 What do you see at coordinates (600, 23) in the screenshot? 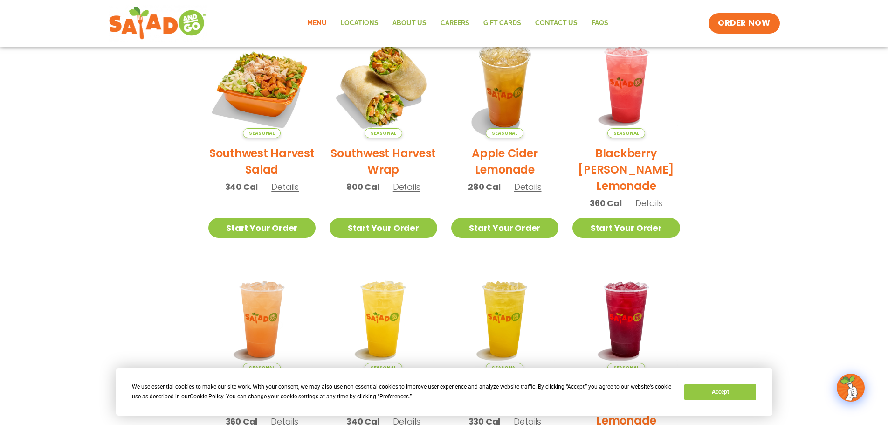
I see `a: FAQs` at bounding box center [600, 23].